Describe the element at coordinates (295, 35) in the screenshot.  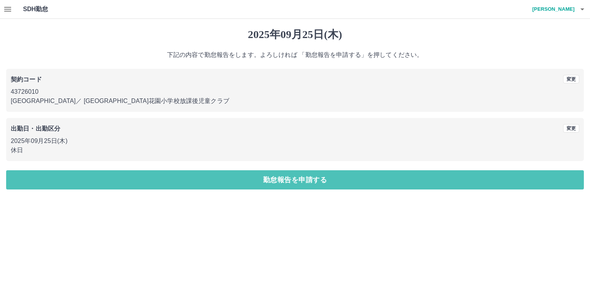
I see `h1: 2025年09月25日(木)` at that location.